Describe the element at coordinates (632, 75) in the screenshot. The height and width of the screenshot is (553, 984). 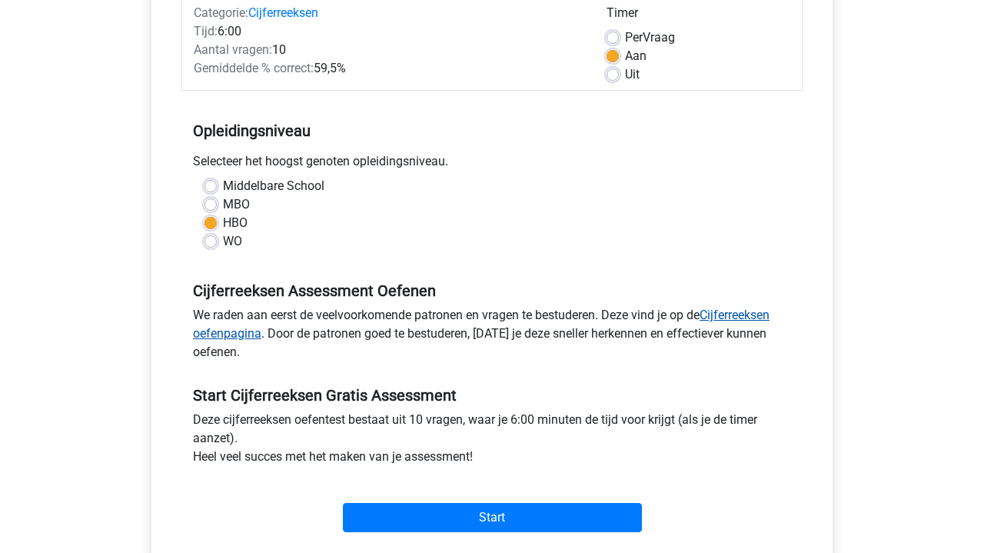
I see `label: Uit` at that location.